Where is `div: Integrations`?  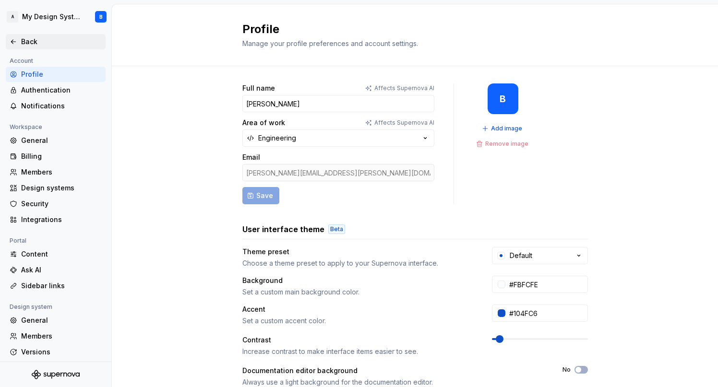
div: Integrations is located at coordinates (61, 220).